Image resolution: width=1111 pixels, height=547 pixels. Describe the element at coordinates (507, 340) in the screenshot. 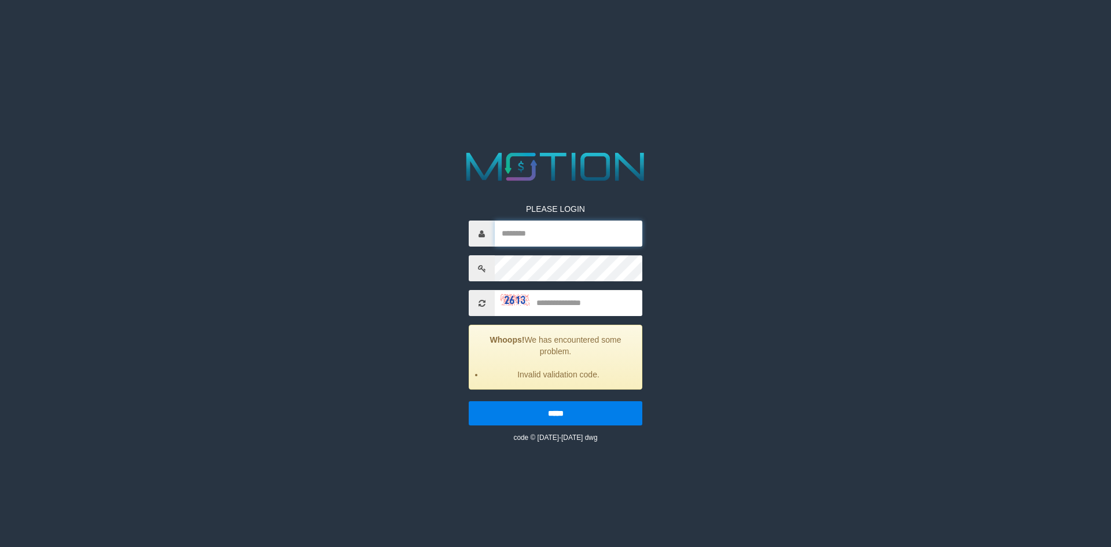

I see `strong: Whoops!` at that location.